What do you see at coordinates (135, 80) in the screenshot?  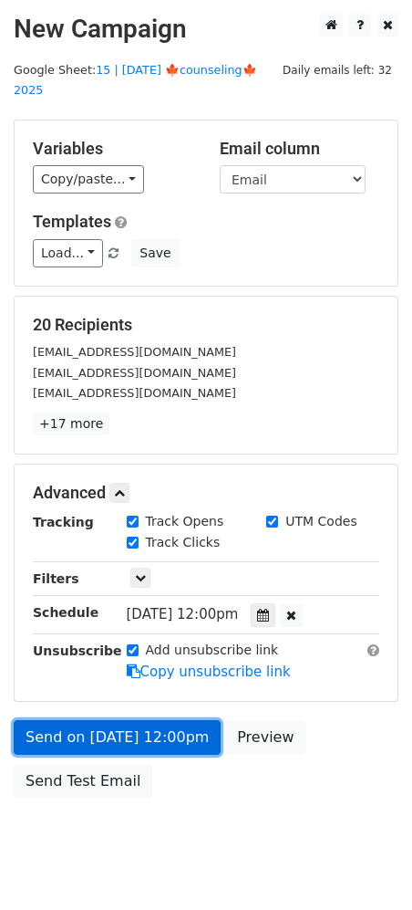 I see `small: Google Sheet:` at bounding box center [135, 80].